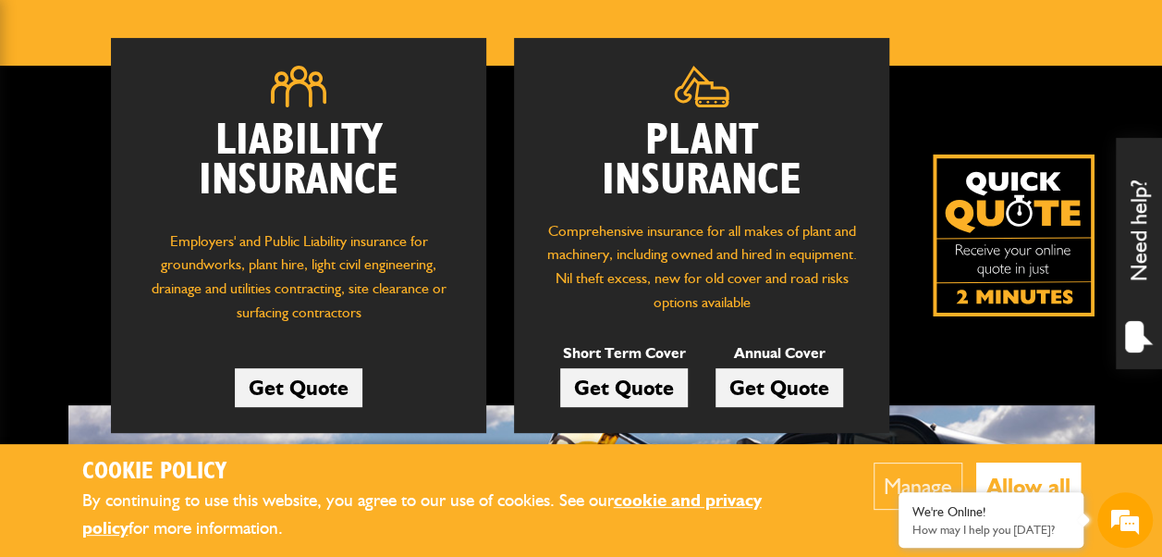 This screenshot has height=557, width=1162. I want to click on button: Allow all, so click(1028, 485).